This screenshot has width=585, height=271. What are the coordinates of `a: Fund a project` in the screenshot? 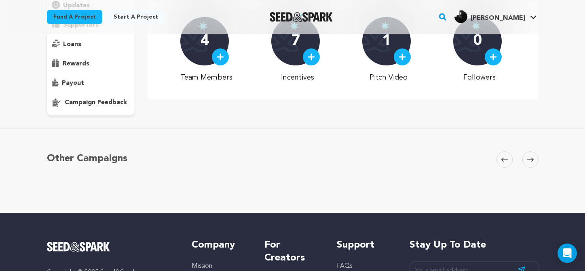 It's located at (74, 17).